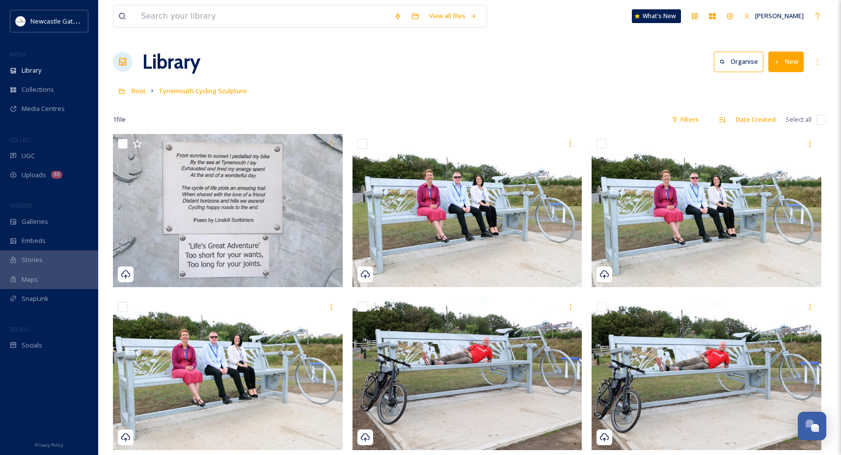 The width and height of the screenshot is (841, 455). I want to click on a: Root, so click(138, 91).